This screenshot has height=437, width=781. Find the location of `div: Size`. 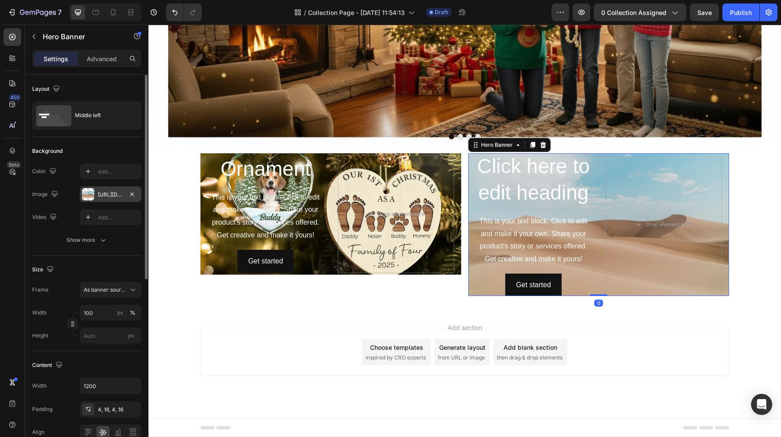

div: Size is located at coordinates (44, 269).